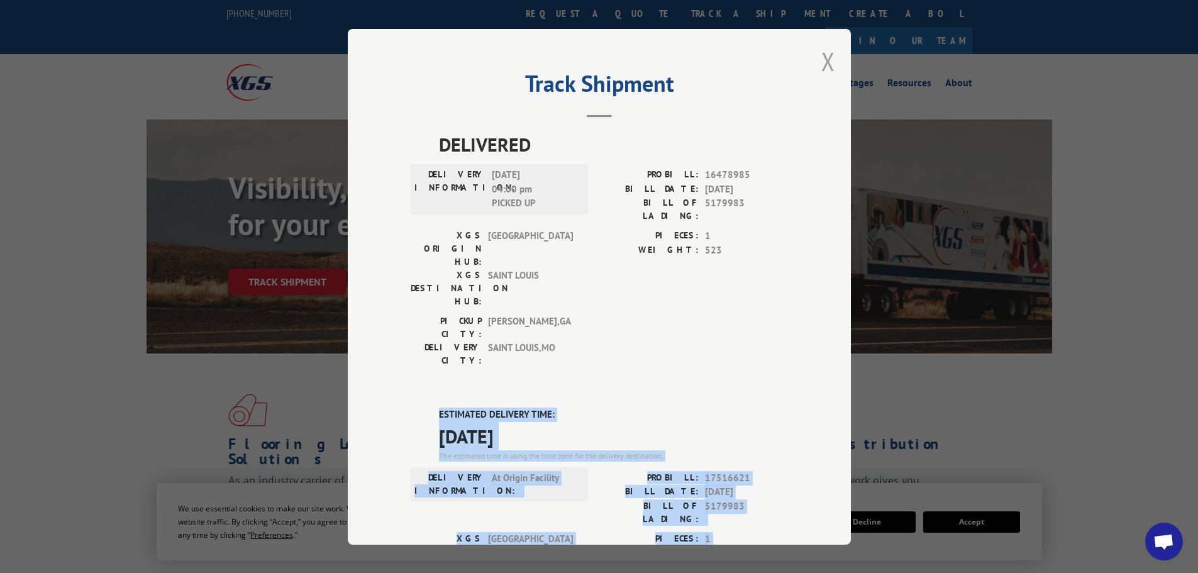 The width and height of the screenshot is (1198, 573). Describe the element at coordinates (828, 61) in the screenshot. I see `button: Close modal` at that location.